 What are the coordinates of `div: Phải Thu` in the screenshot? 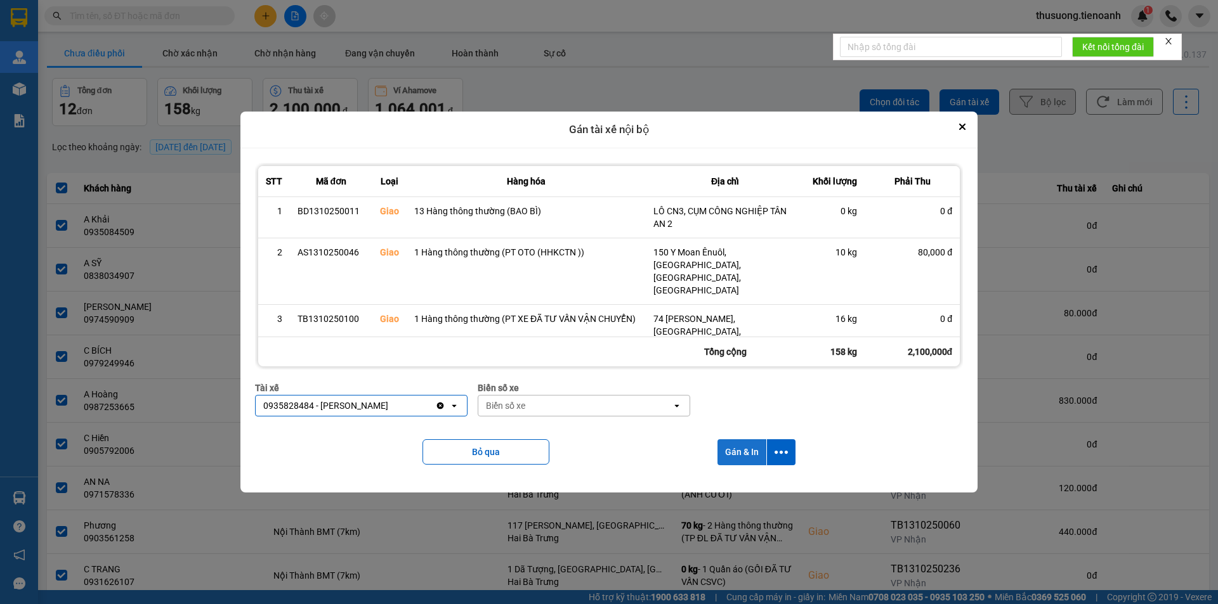 It's located at (912, 181).